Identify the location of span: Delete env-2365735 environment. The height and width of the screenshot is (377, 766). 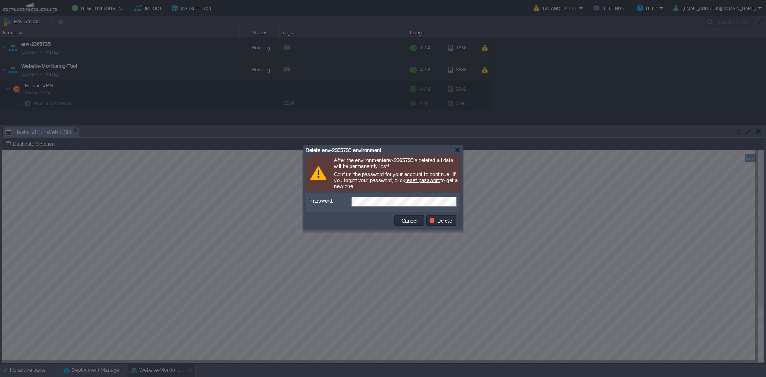
(344, 150).